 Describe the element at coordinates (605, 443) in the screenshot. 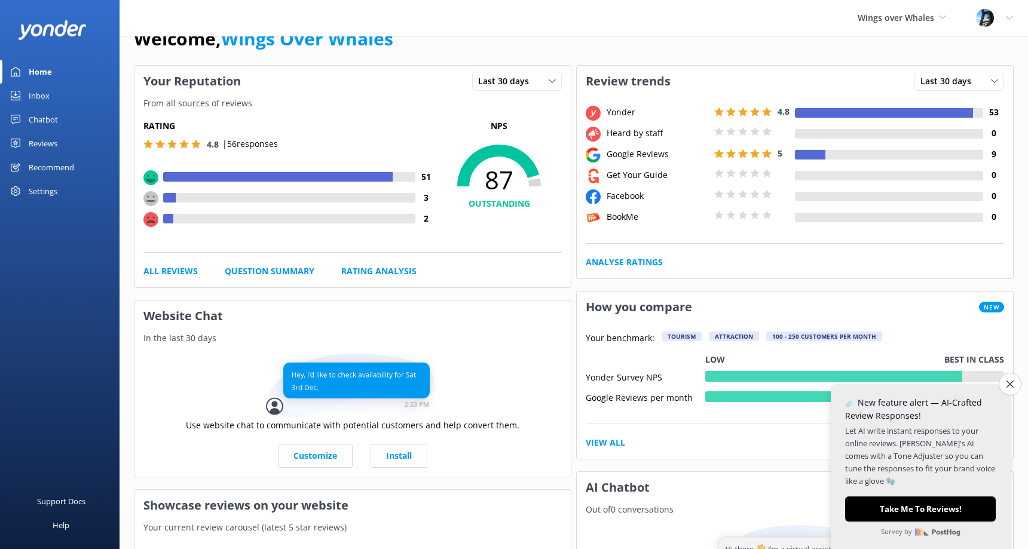

I see `a: View All` at that location.